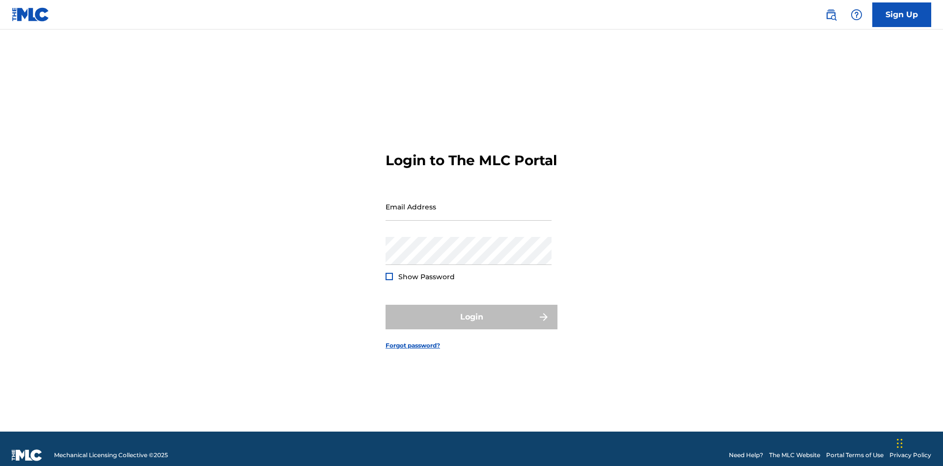  Describe the element at coordinates (857, 15) in the screenshot. I see `img: help` at that location.